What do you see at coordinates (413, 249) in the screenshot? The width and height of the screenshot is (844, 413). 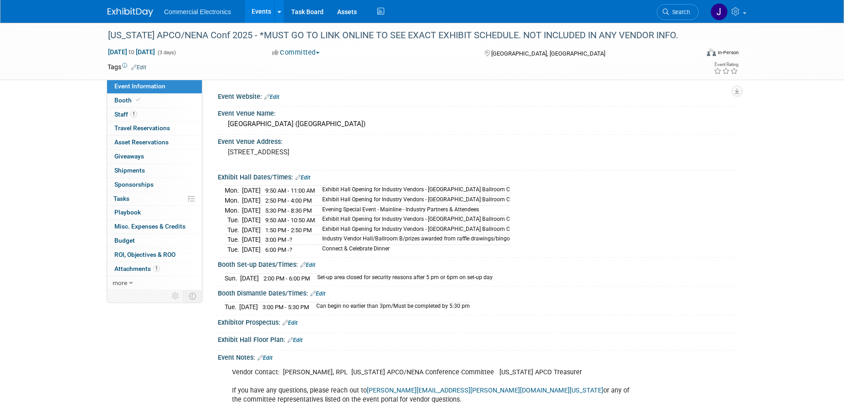 I see `td: Connect & Celebrate Dinner` at bounding box center [413, 249].